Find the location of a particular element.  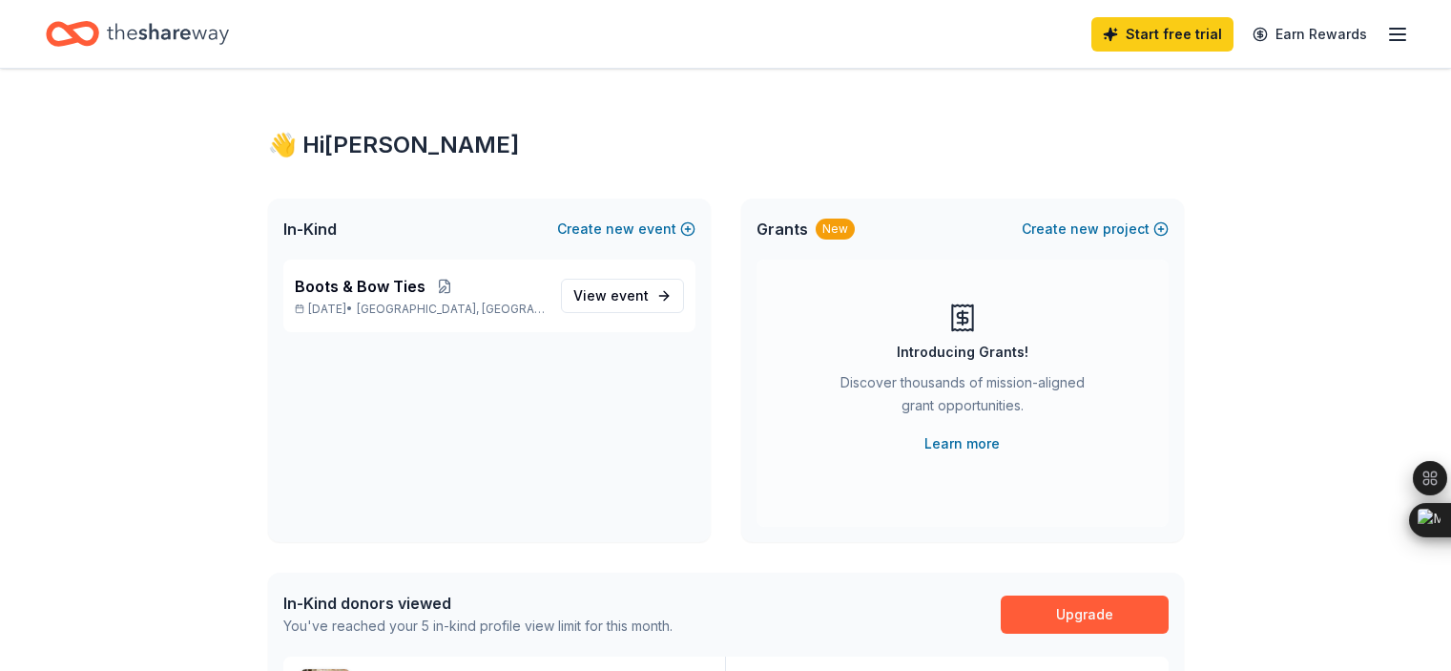

span: event is located at coordinates (630, 295).